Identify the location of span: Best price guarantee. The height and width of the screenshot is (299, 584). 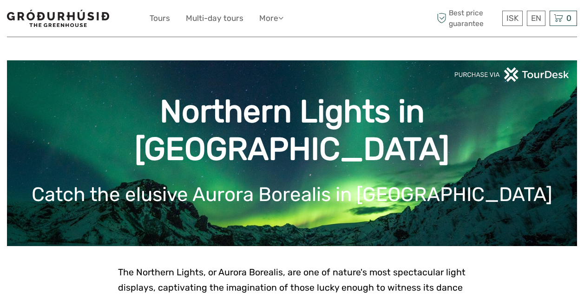
(467, 18).